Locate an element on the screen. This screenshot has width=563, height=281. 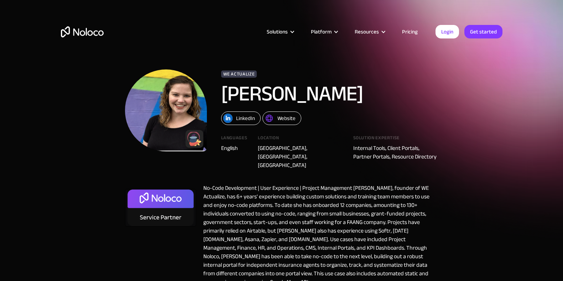
div: Website is located at coordinates (286, 118).